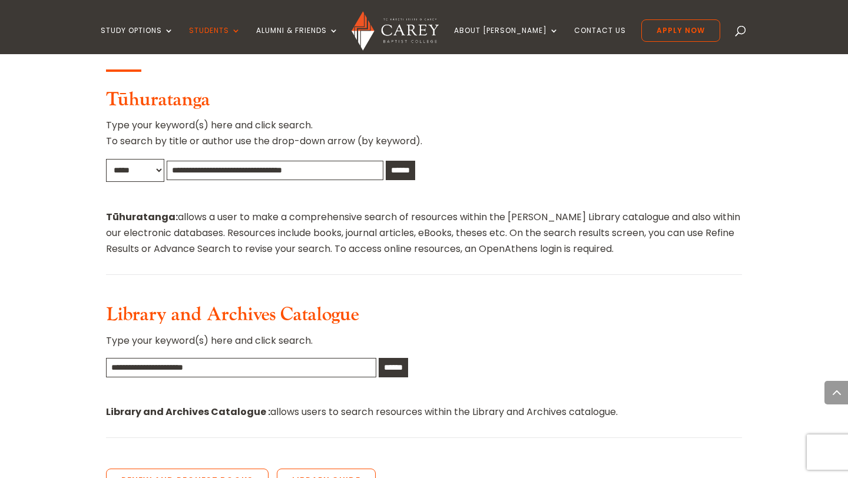 The height and width of the screenshot is (478, 848). What do you see at coordinates (297, 40) in the screenshot?
I see `a: Alumni & Friends` at bounding box center [297, 40].